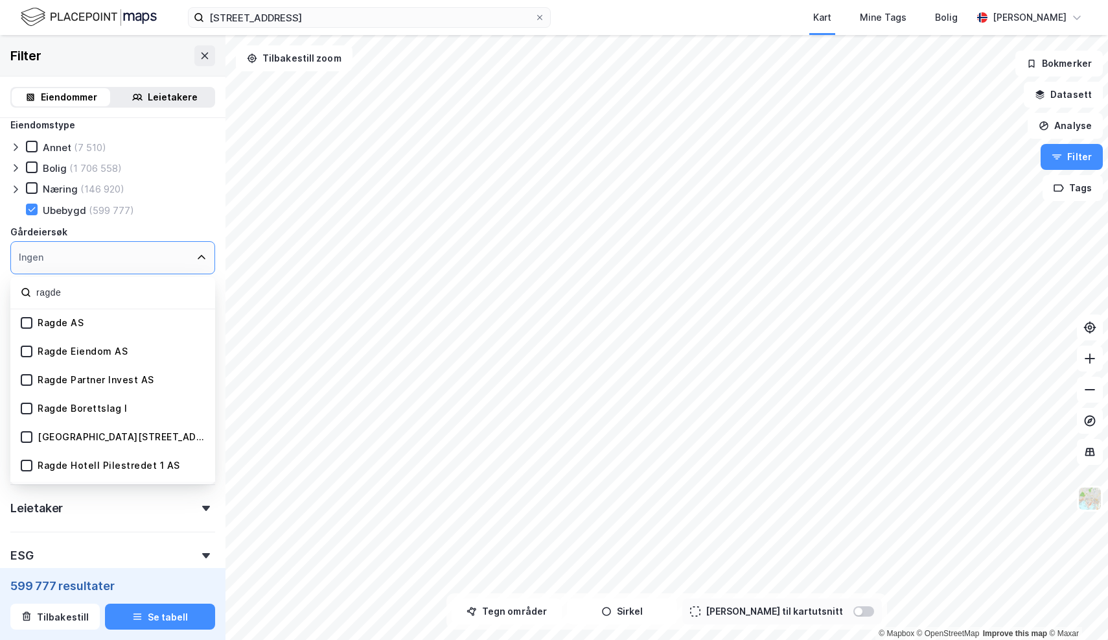 This screenshot has height=640, width=1108. I want to click on div: ESG, so click(21, 555).